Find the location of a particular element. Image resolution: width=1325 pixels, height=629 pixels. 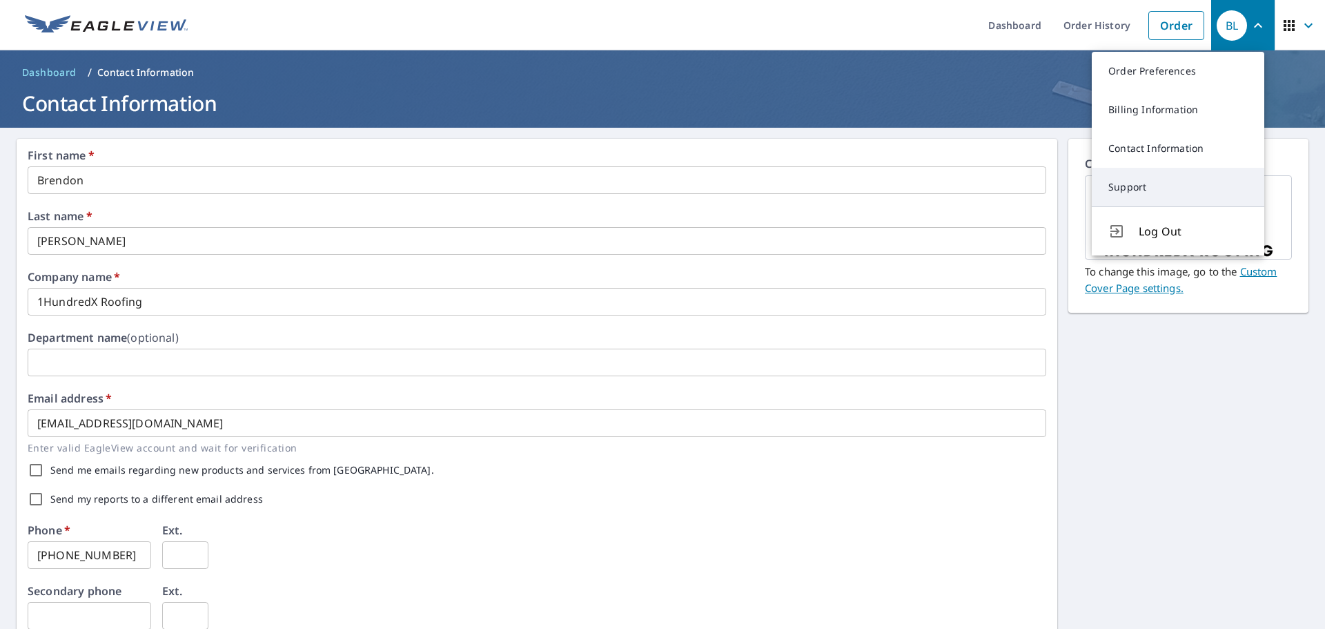

label: Company name is located at coordinates (74, 277).